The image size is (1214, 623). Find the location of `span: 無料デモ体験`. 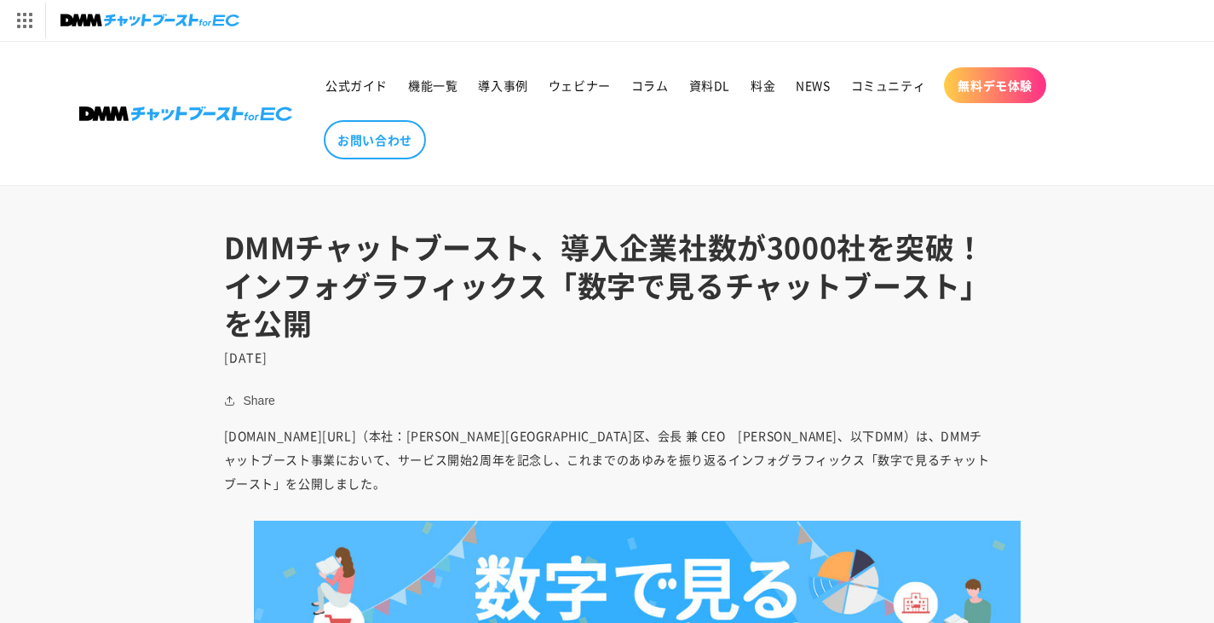

span: 無料デモ体験 is located at coordinates (995, 85).